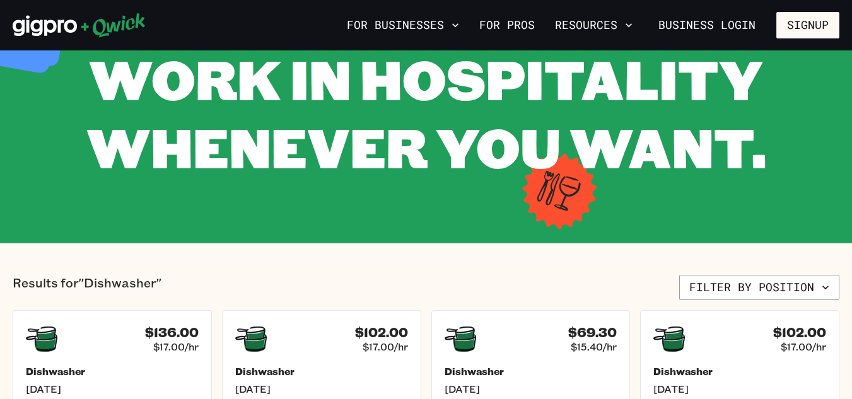 Image resolution: width=852 pixels, height=399 pixels. What do you see at coordinates (707, 25) in the screenshot?
I see `a: Business Login` at bounding box center [707, 25].